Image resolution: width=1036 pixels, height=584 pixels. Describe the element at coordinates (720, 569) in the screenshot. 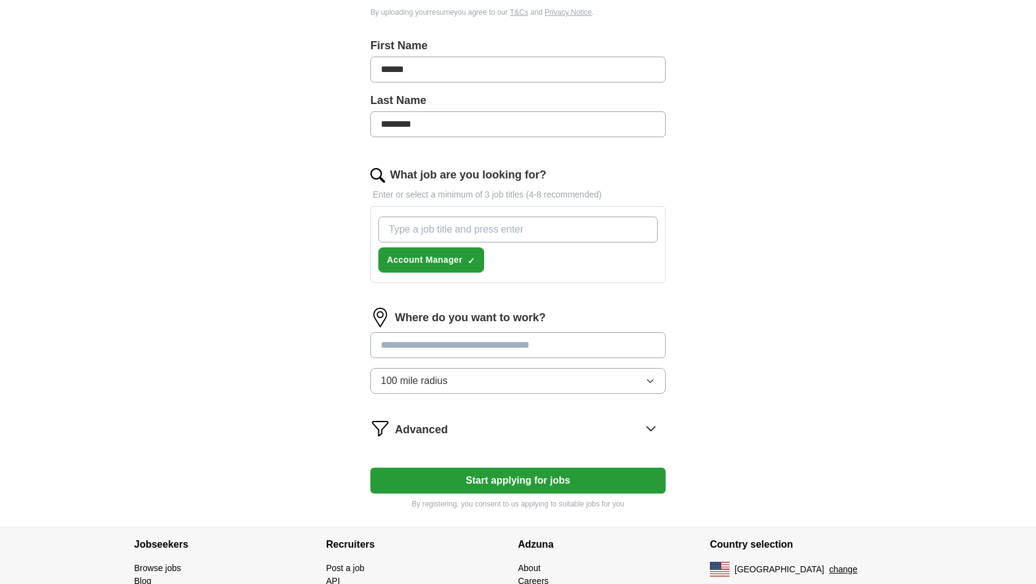

I see `img: US flag` at that location.